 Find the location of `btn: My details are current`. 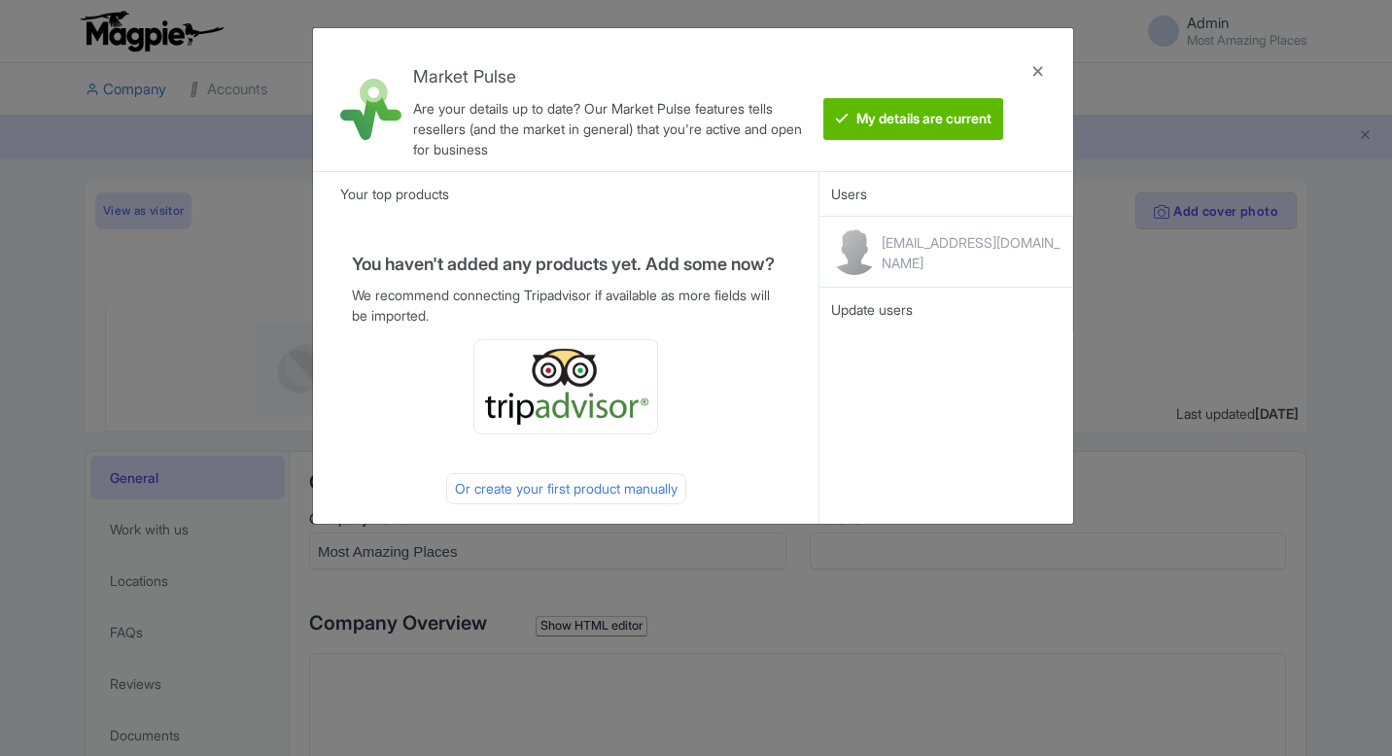

btn: My details are current is located at coordinates (913, 119).